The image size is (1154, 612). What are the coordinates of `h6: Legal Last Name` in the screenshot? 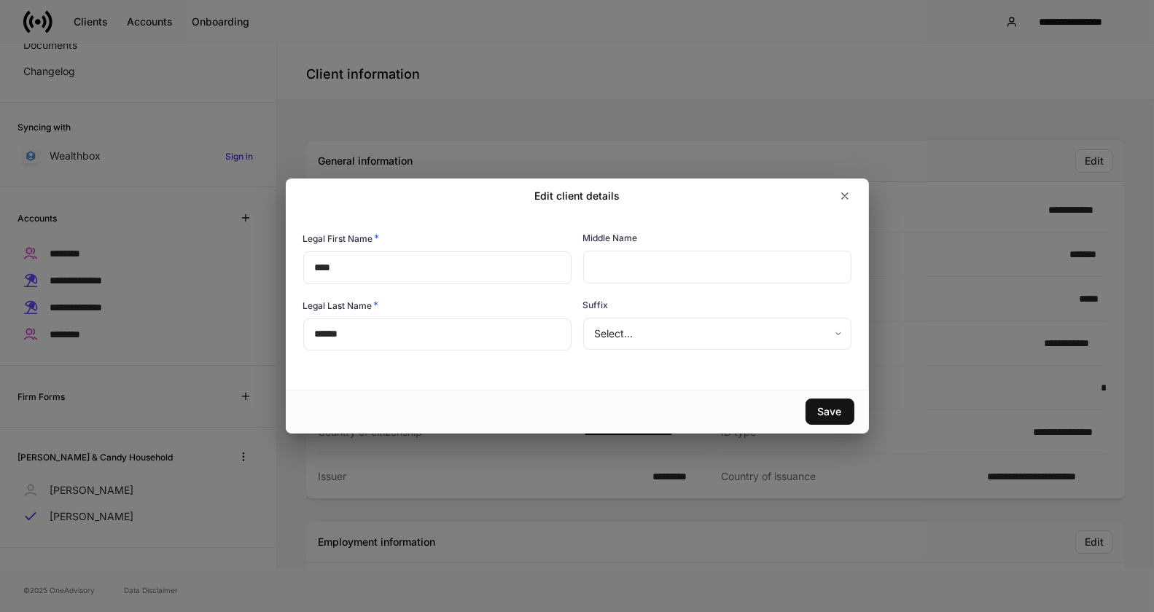 It's located at (341, 305).